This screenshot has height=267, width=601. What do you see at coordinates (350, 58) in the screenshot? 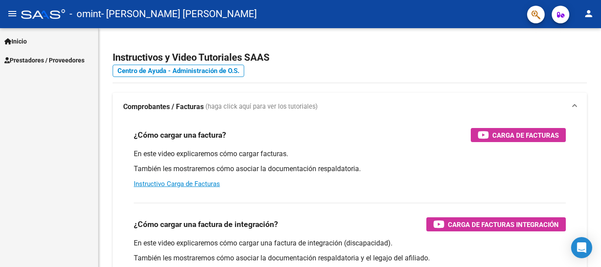
I see `h2: Instructivos y Video Tutoriales SAAS` at bounding box center [350, 58].